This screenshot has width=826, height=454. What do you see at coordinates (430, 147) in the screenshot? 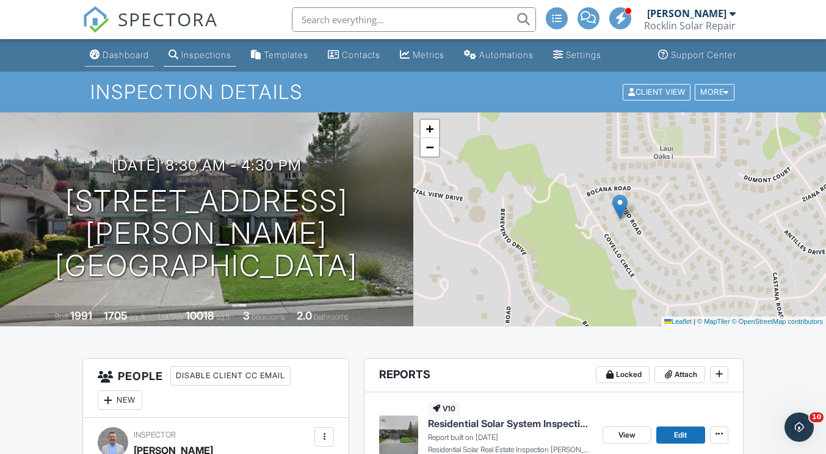
I see `a: Zoom out` at bounding box center [430, 147].